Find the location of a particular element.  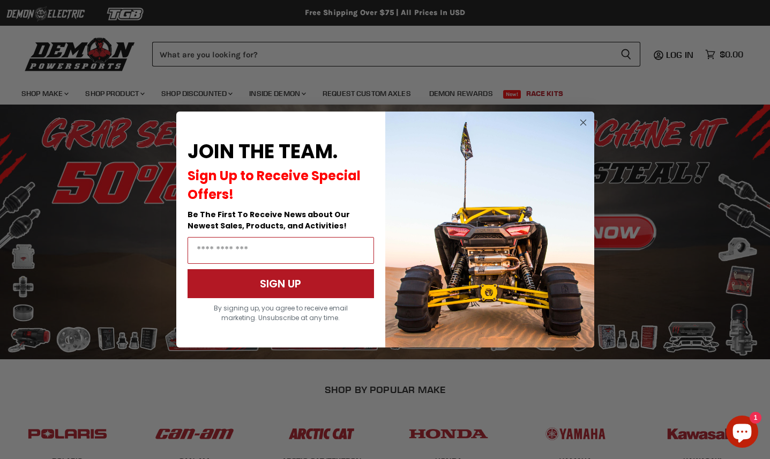

input: Email Address is located at coordinates (281, 250).